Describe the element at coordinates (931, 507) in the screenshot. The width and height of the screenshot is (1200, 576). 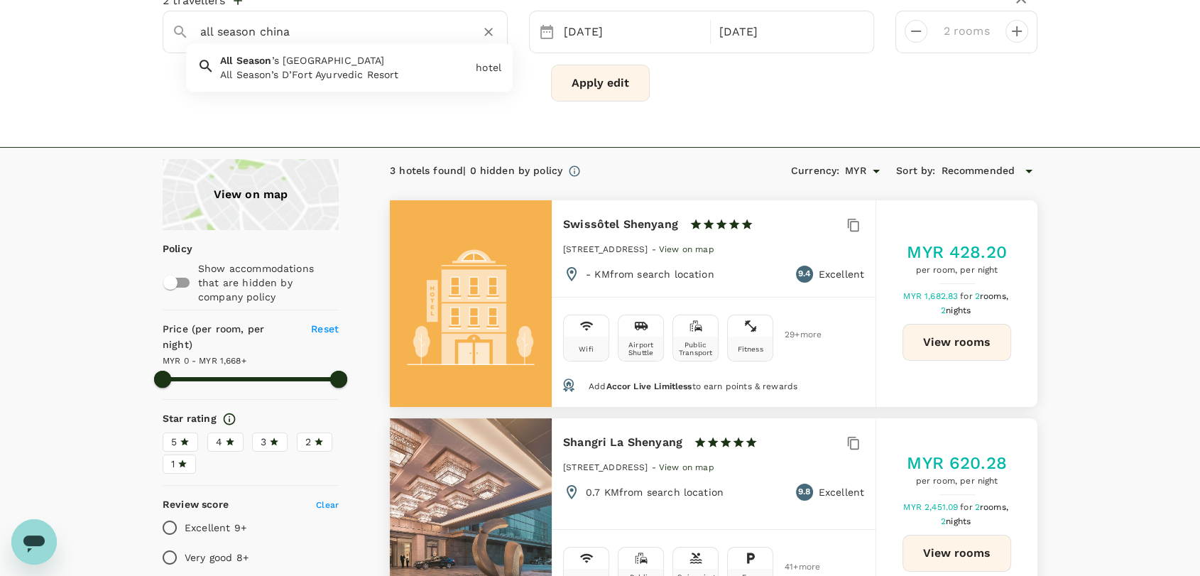
I see `span: MYR 2,451.09` at that location.